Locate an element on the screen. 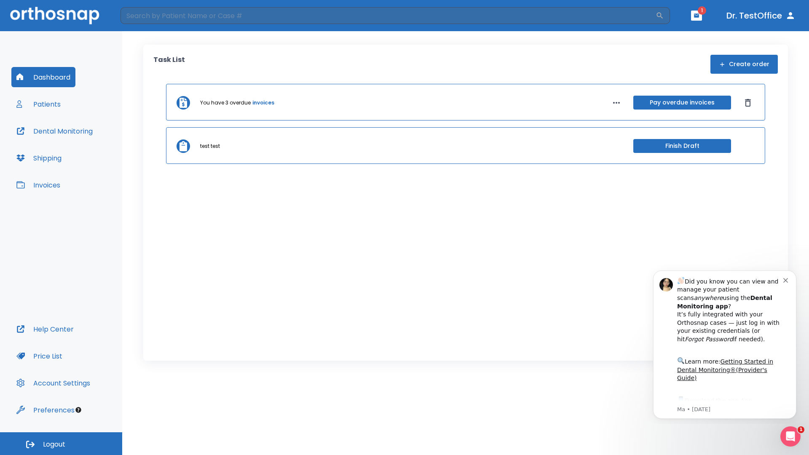  a: Patients is located at coordinates (38, 104).